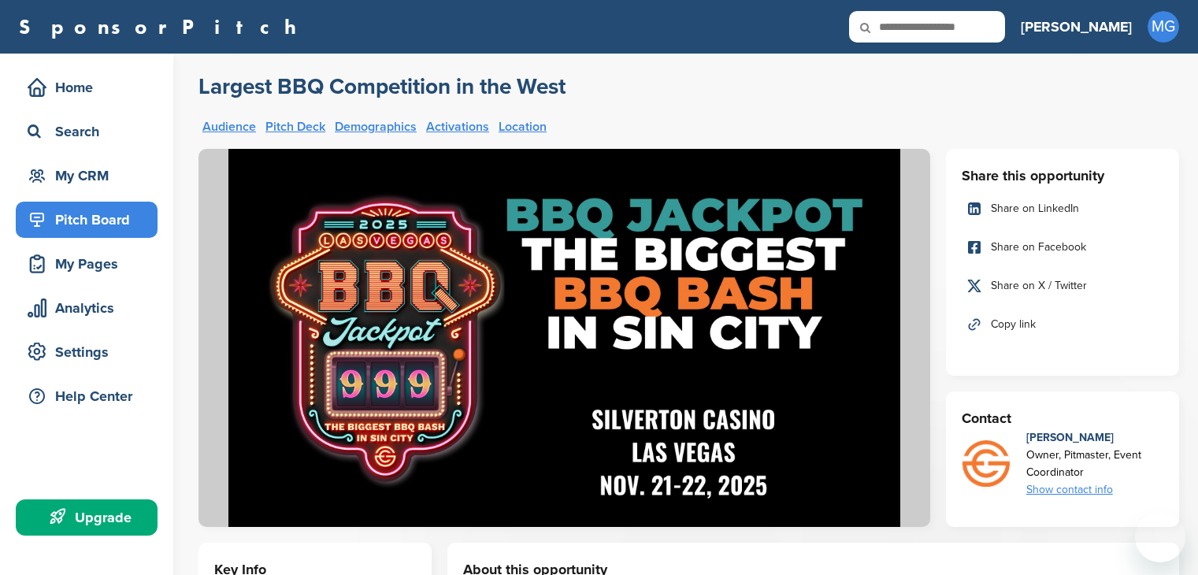 This screenshot has width=1198, height=575. I want to click on div: My CRM, so click(91, 176).